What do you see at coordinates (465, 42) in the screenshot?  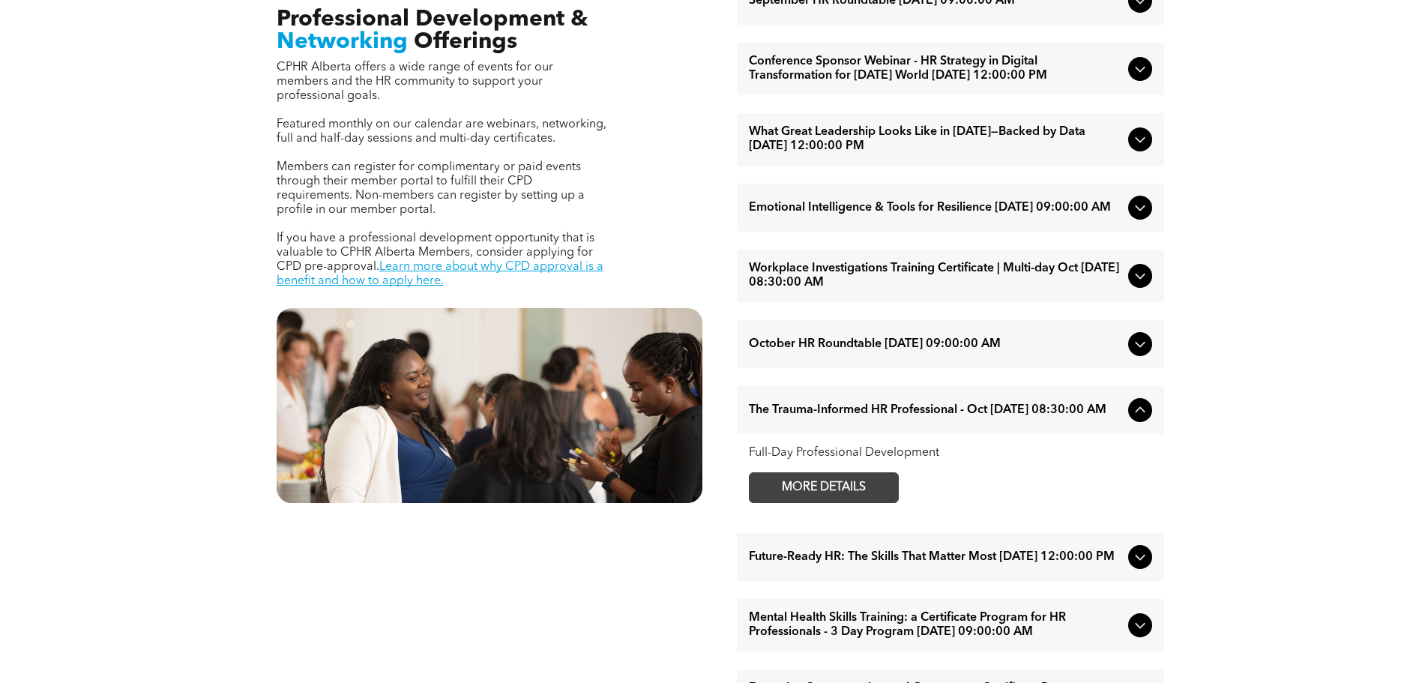 I see `span: Offerings` at bounding box center [465, 42].